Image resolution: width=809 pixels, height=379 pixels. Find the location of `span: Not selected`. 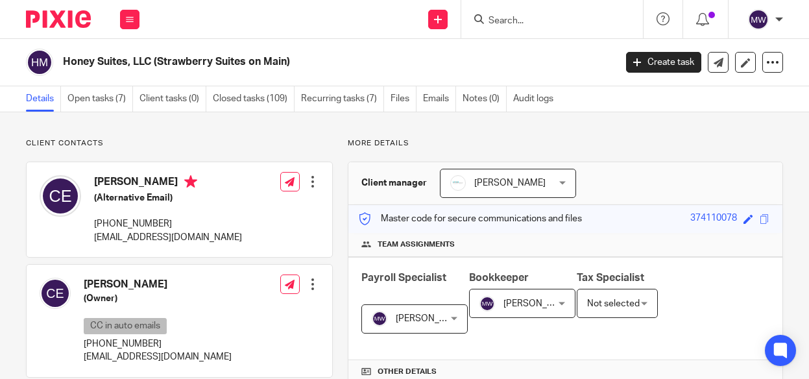

span: Not selected is located at coordinates (613, 304).